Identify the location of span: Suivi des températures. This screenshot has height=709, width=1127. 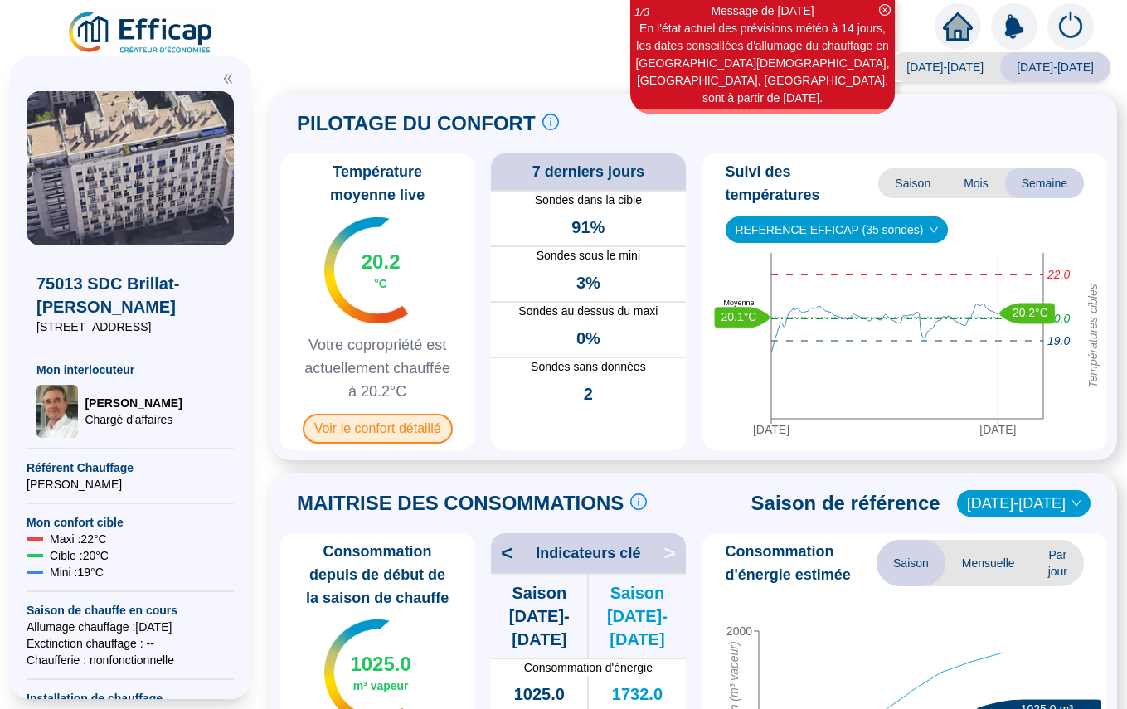
(802, 183).